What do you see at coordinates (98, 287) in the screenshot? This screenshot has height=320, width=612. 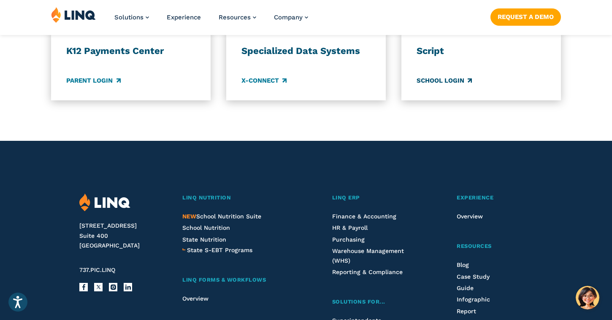 I see `a: X` at bounding box center [98, 287].